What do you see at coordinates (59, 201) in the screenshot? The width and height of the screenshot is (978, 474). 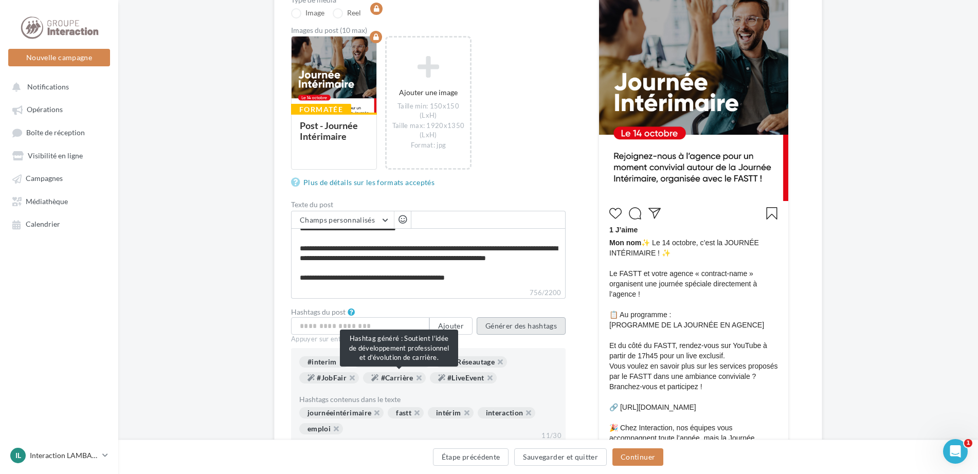 I see `a: Médiathèque` at bounding box center [59, 201].